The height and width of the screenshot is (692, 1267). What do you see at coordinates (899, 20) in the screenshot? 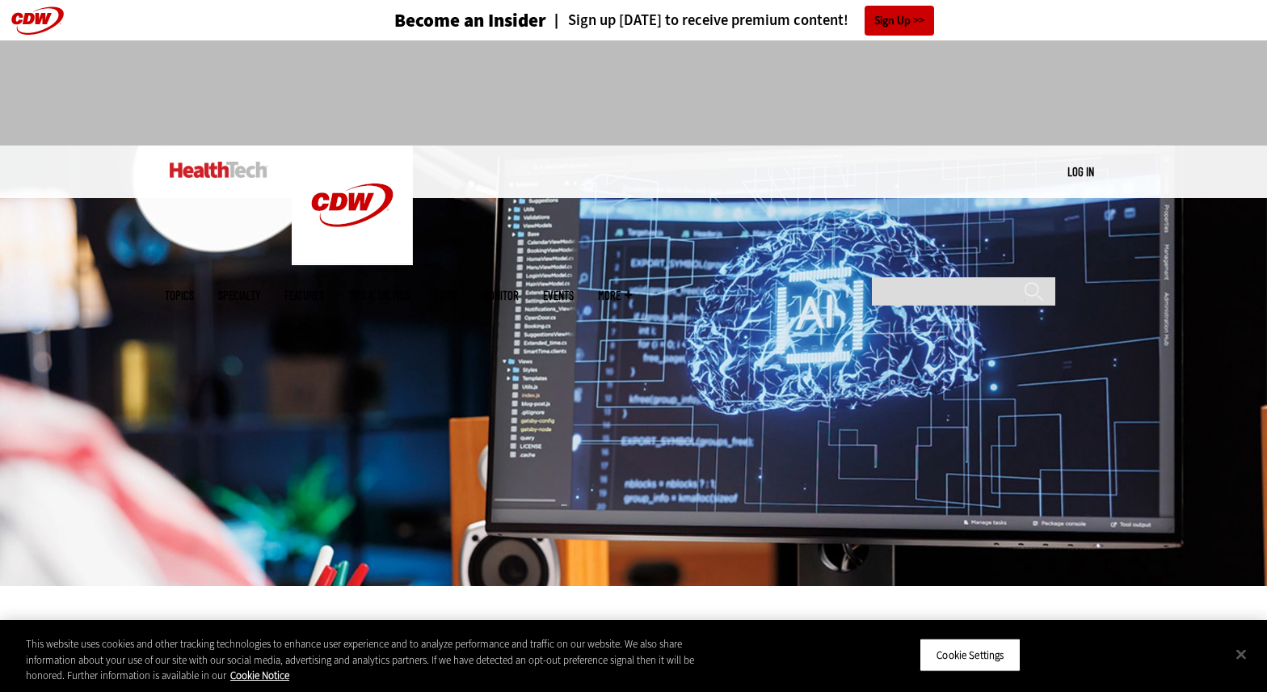
I see `a: Sign Up` at bounding box center [899, 20].